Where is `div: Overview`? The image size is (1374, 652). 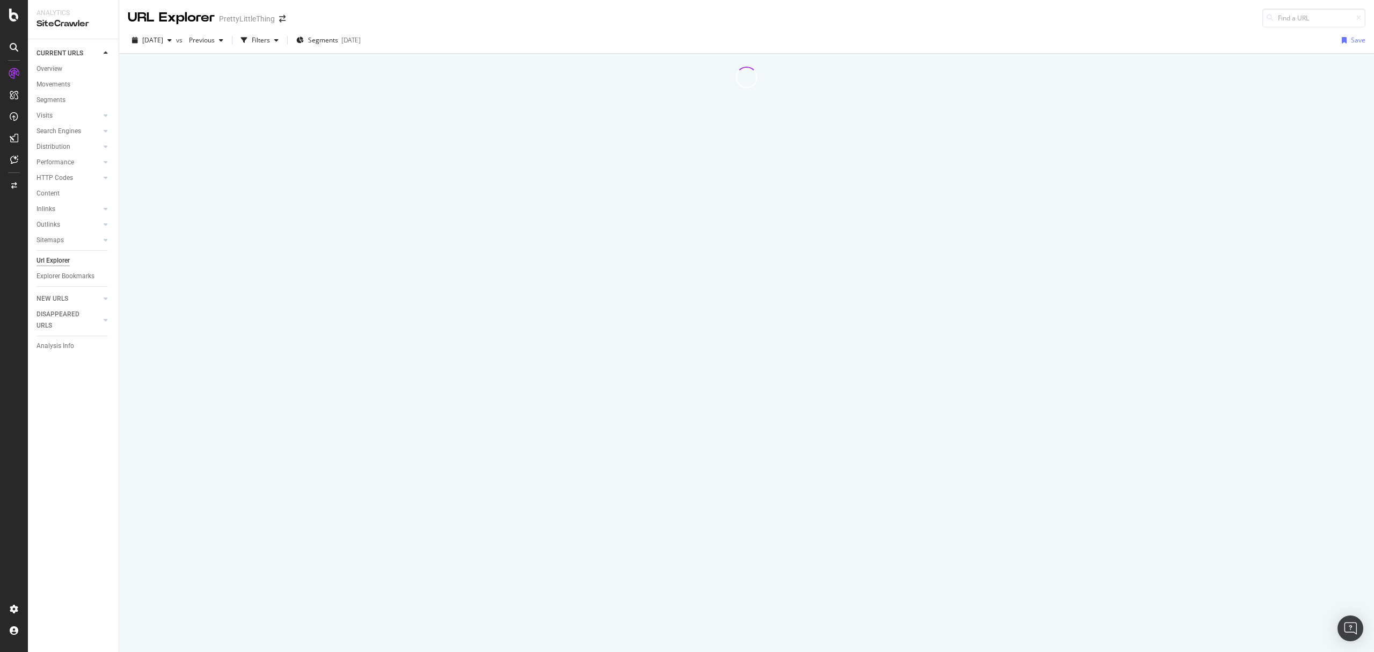
div: Overview is located at coordinates (49, 69).